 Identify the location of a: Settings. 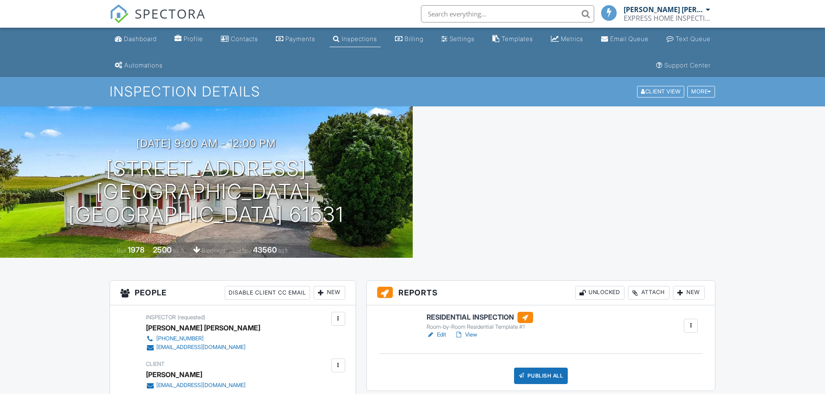
(458, 39).